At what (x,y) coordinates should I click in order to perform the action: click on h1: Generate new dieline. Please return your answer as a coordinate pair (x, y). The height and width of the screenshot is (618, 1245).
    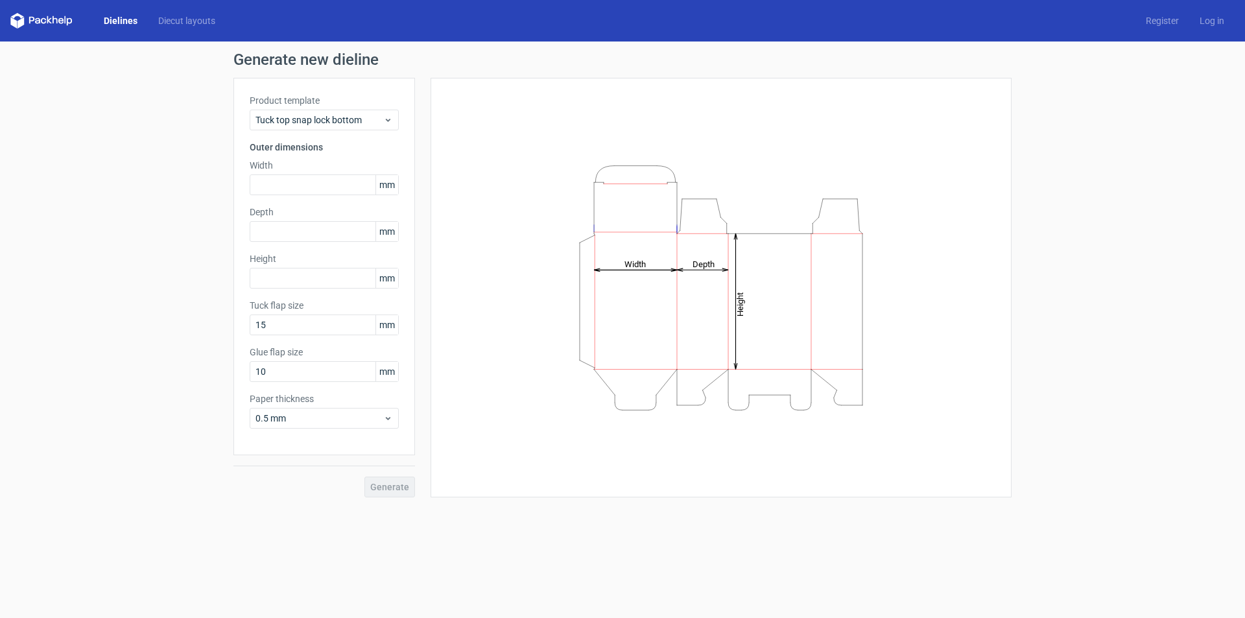
    Looking at the image, I should click on (623, 60).